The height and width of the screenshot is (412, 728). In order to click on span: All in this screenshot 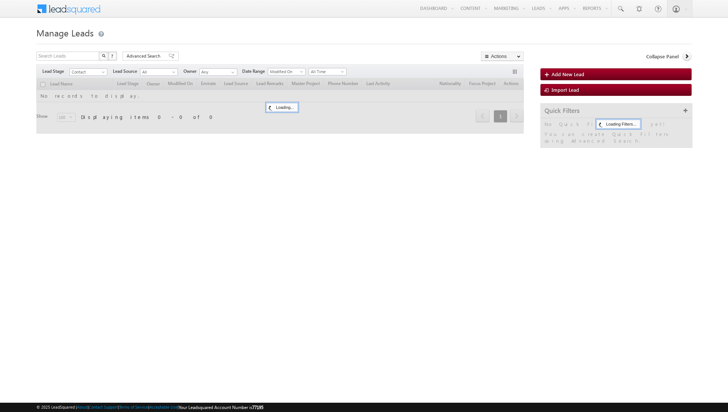, I will do `click(158, 72)`.